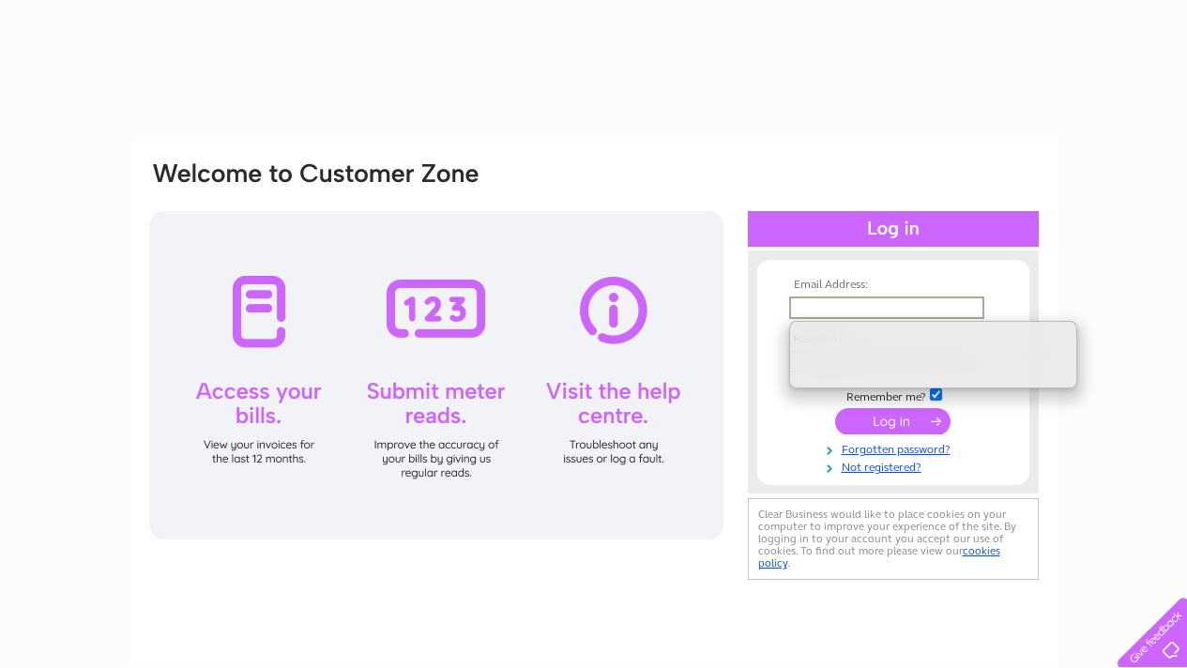 The width and height of the screenshot is (1187, 668). What do you see at coordinates (895, 465) in the screenshot?
I see `a: Not registered?` at bounding box center [895, 465].